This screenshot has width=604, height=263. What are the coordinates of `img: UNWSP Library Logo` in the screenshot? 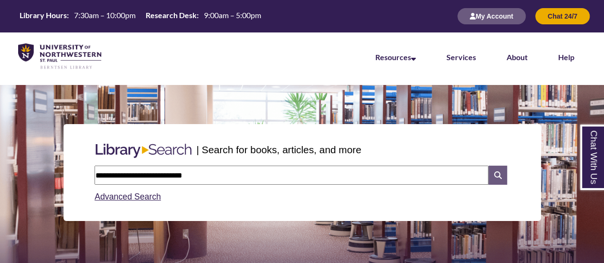 It's located at (60, 56).